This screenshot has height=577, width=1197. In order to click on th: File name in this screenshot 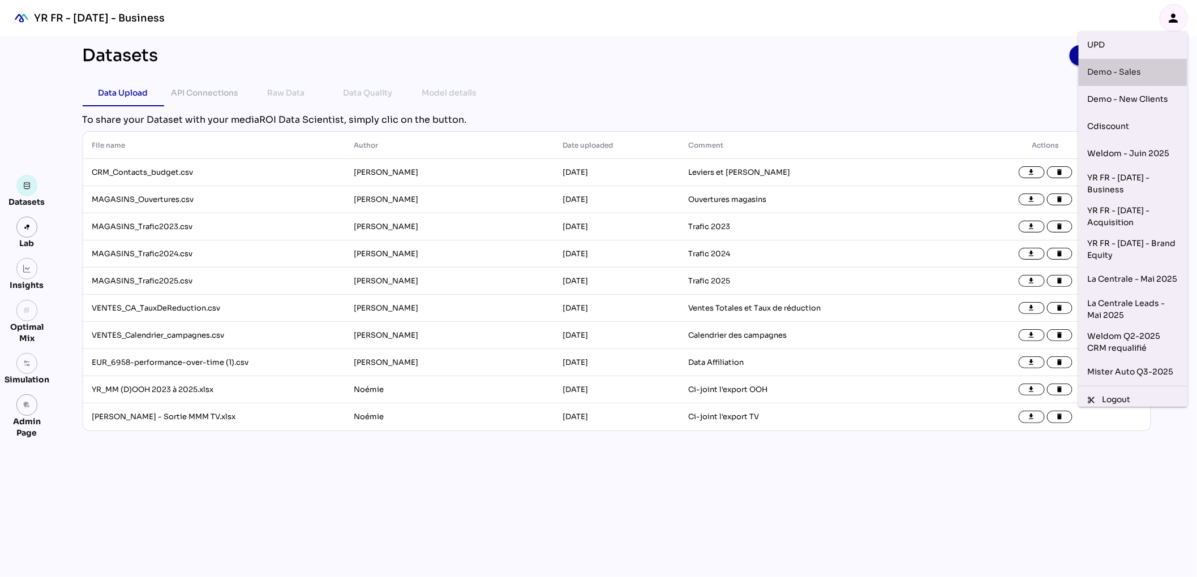, I will do `click(214, 145)`.